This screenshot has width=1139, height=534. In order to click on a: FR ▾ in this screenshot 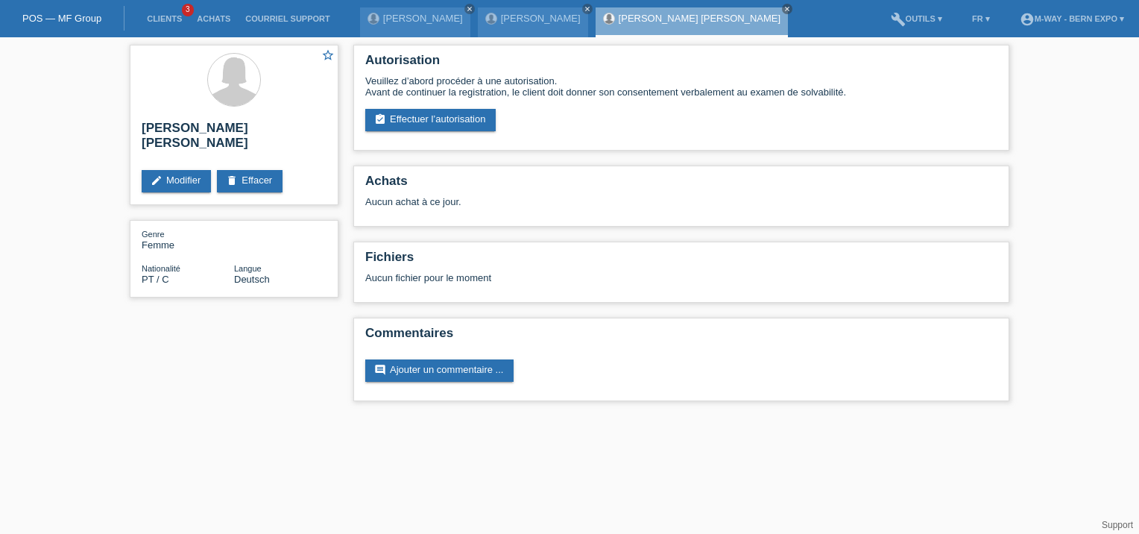, I will do `click(981, 19)`.